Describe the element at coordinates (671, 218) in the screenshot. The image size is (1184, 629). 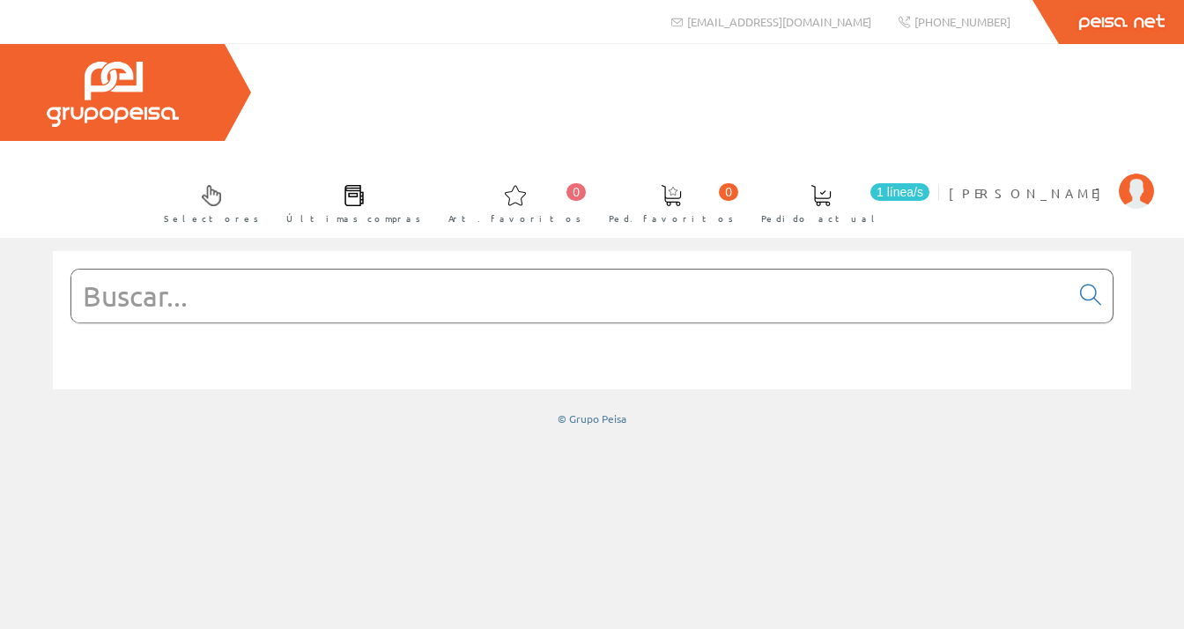
I see `span: Ped. favoritos` at that location.